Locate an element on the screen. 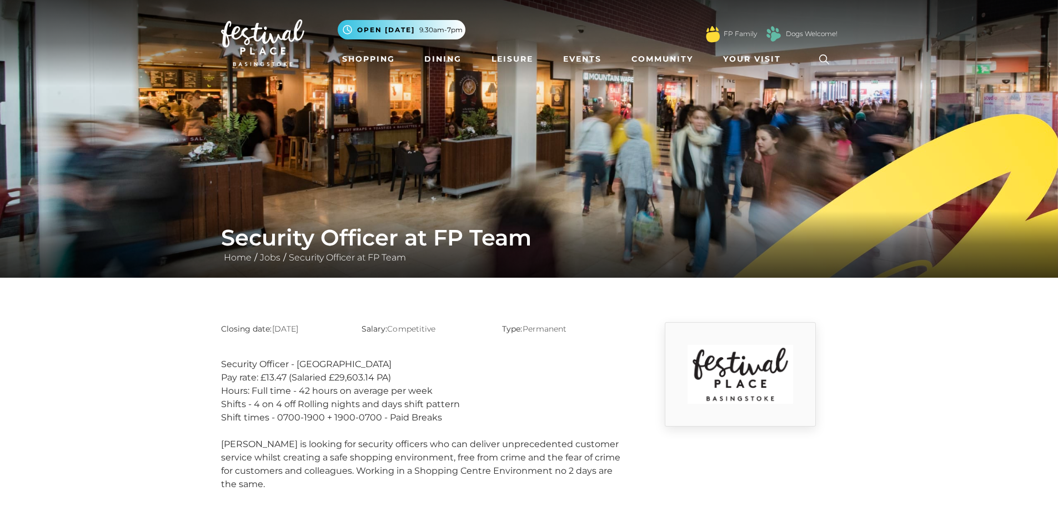 This screenshot has height=506, width=1058. div: Hours: Full time - 42 hours on average per week is located at coordinates (424, 391).